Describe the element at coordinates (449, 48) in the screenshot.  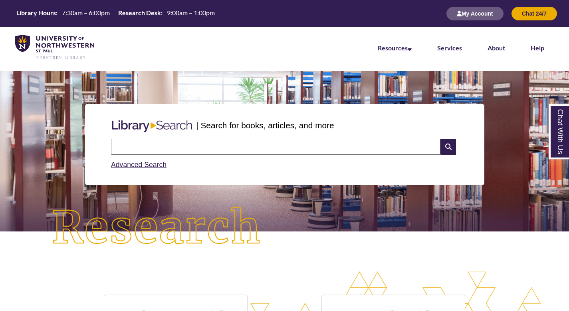
I see `a: Services` at that location.